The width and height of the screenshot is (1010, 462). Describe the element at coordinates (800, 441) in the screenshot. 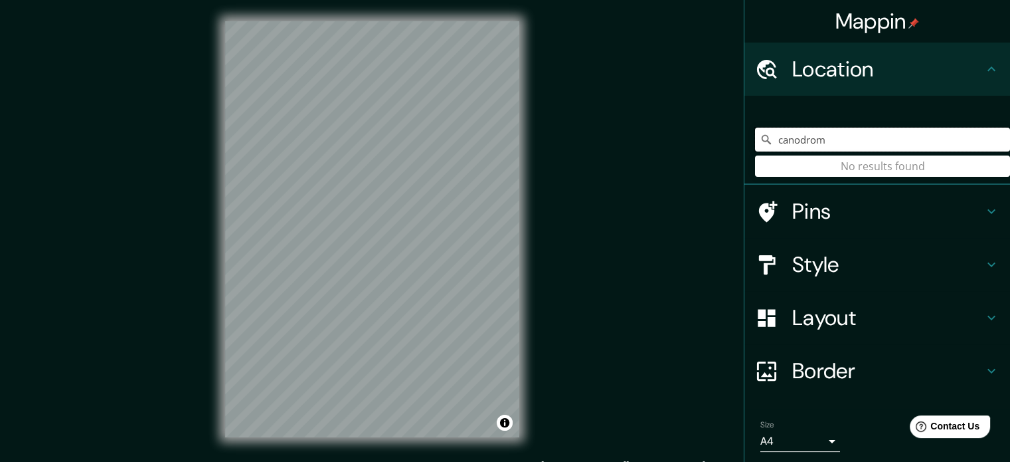

I see `div: A4` at that location.